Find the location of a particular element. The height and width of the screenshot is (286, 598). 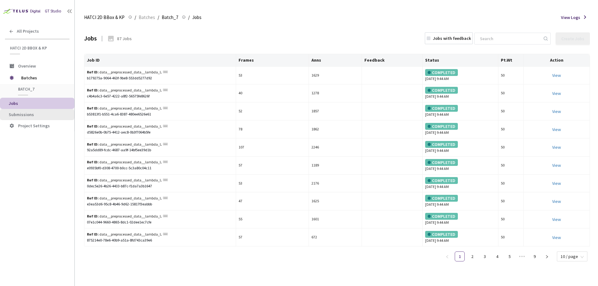

td: 55 is located at coordinates (273, 220).